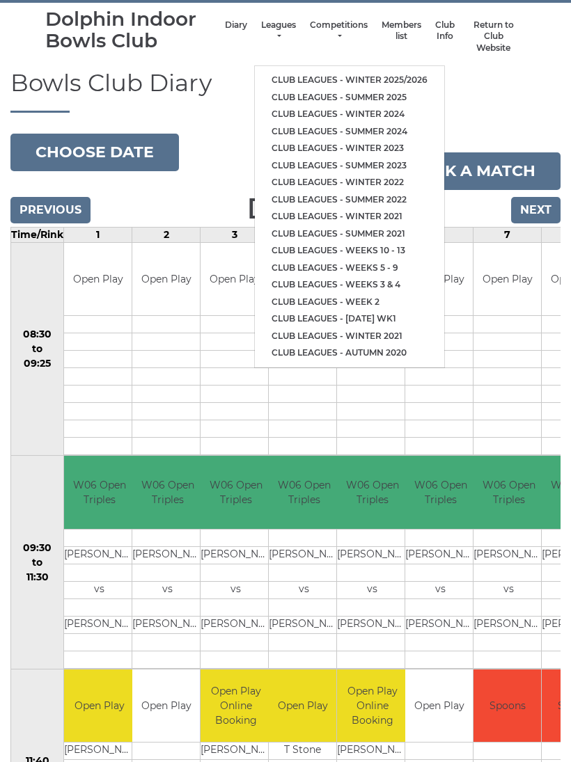 This screenshot has height=762, width=571. Describe the element at coordinates (349, 182) in the screenshot. I see `a: Club leagues - Winter 2022` at that location.